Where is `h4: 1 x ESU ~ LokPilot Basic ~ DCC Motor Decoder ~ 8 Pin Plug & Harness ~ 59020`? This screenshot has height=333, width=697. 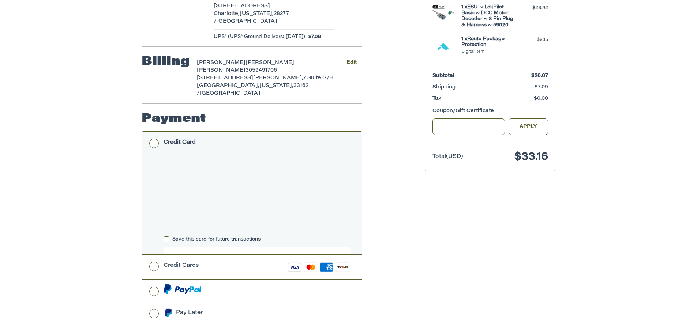 h4: 1 x ESU ~ LokPilot Basic ~ DCC Motor Decoder ~ 8 Pin Plug & Harness ~ 59020 is located at coordinates (489, 16).